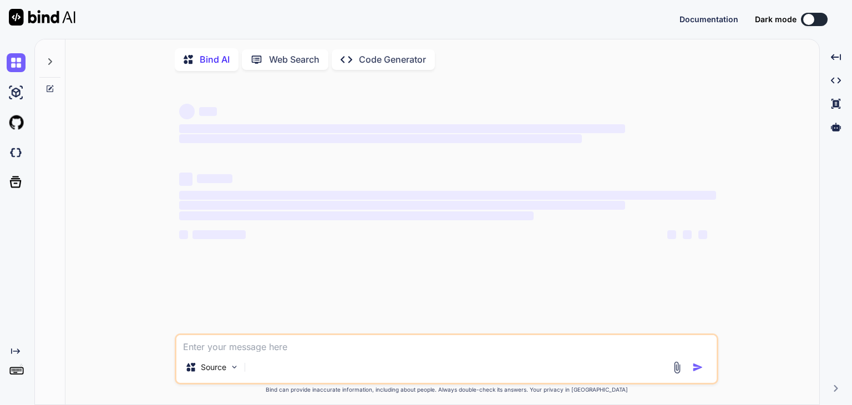  Describe the element at coordinates (16, 153) in the screenshot. I see `img: darkCloudIdeIcon` at that location.